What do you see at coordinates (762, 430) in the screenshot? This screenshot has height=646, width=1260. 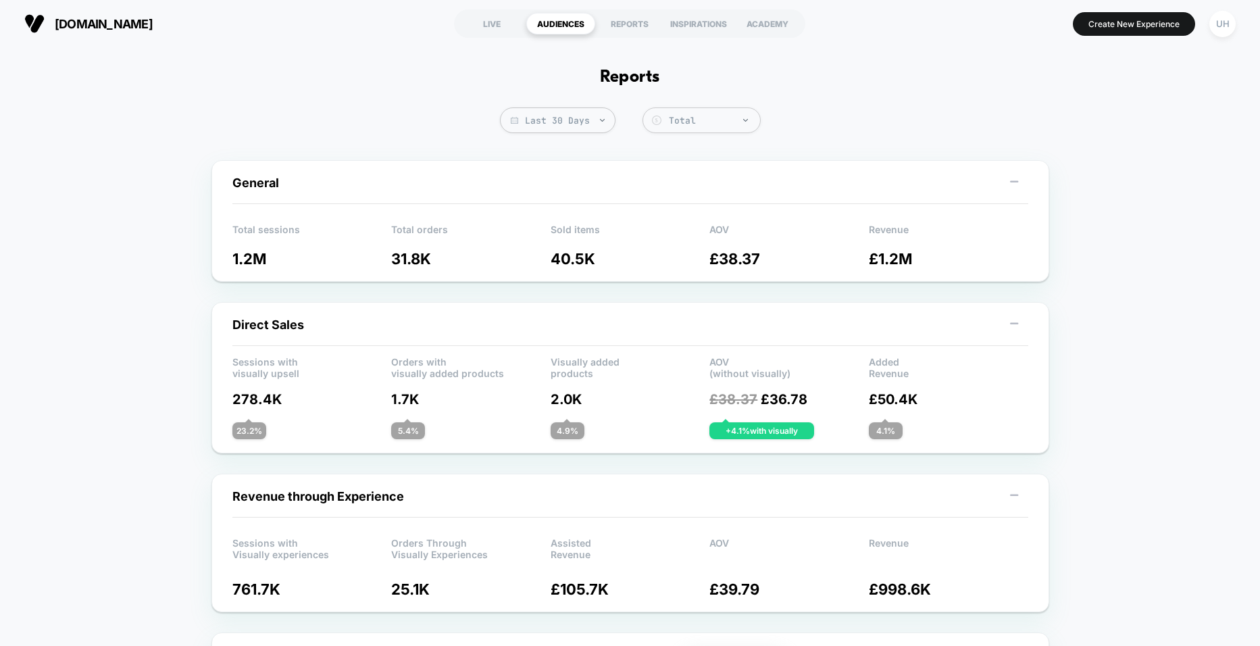 I see `div: + 4.1 % with visually` at bounding box center [762, 430].